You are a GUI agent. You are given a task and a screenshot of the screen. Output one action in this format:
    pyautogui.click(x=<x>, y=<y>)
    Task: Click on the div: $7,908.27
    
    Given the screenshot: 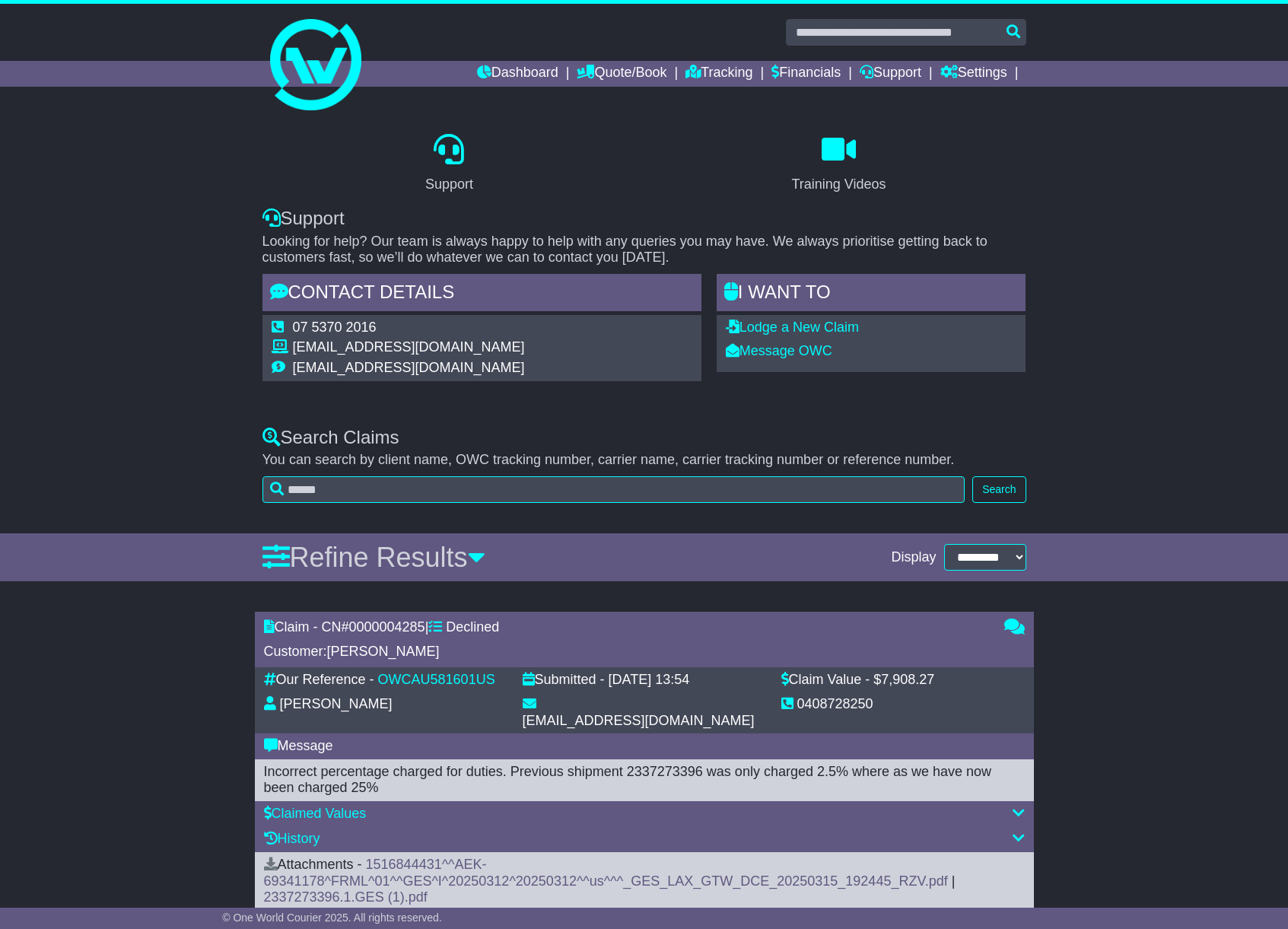 What is the action you would take?
    pyautogui.click(x=904, y=680)
    